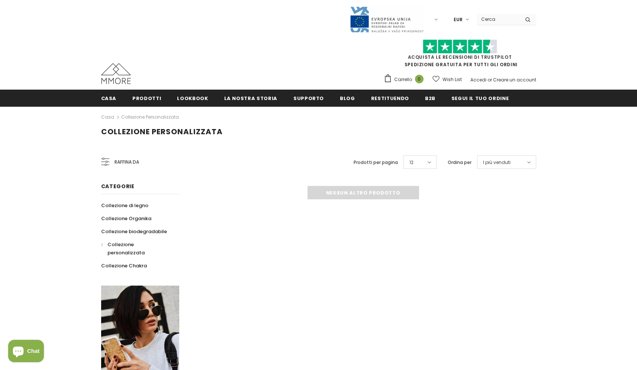 The height and width of the screenshot is (370, 637). Describe the element at coordinates (480, 98) in the screenshot. I see `a: Segui il tuo ordine` at that location.